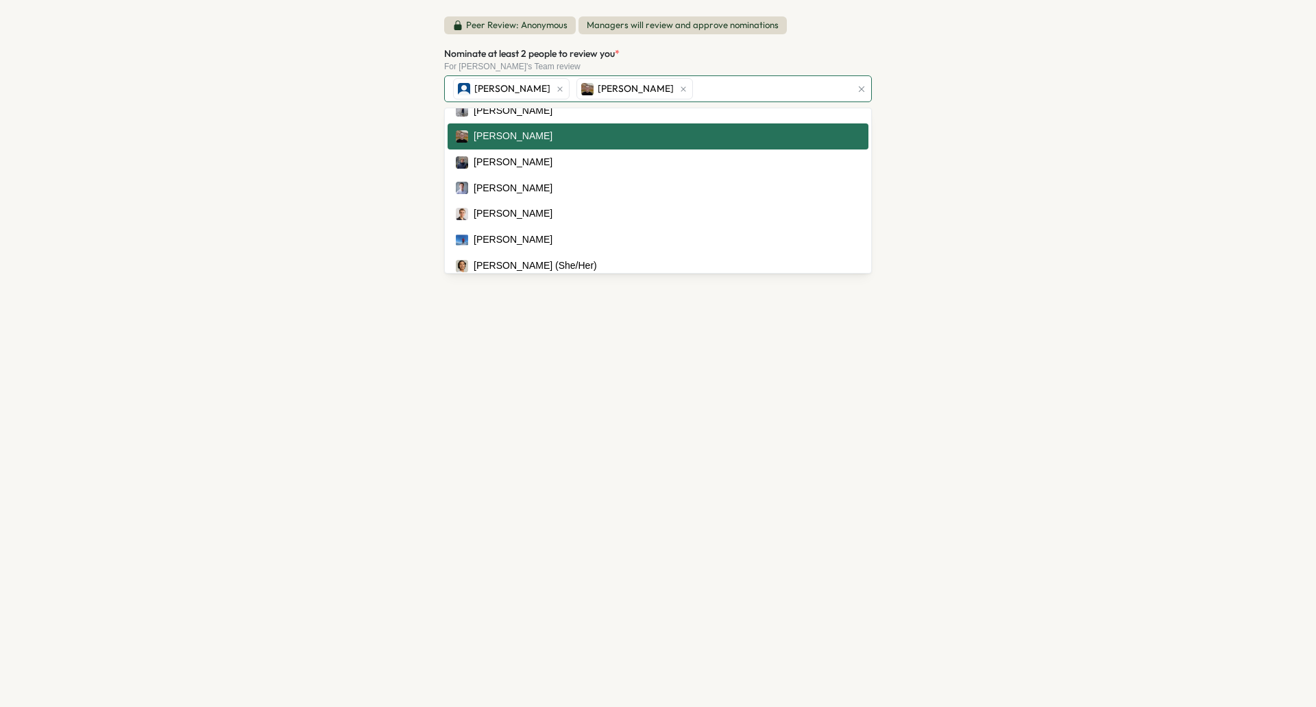  What do you see at coordinates (462, 110) in the screenshot?
I see `img: Reyes Gonzalez` at bounding box center [462, 110].